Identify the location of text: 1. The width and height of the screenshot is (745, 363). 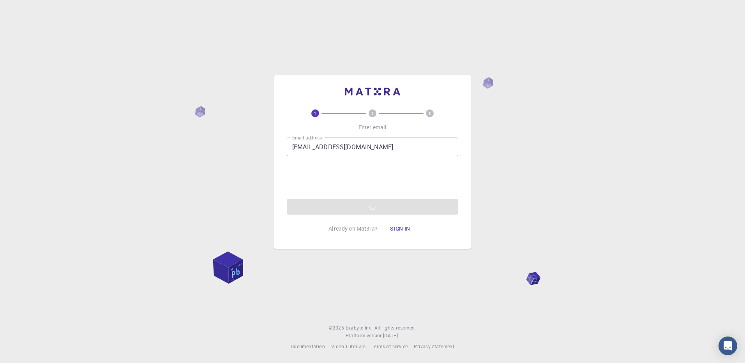
(315, 113).